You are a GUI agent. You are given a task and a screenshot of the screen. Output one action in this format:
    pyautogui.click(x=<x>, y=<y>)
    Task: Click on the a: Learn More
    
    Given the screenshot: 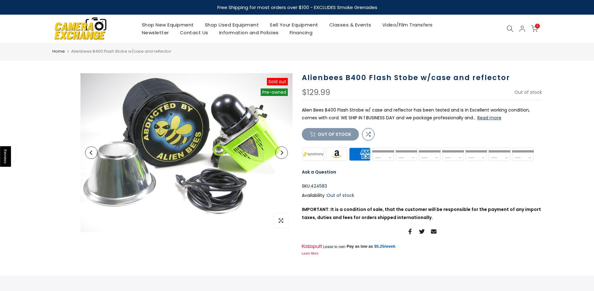 What is the action you would take?
    pyautogui.click(x=310, y=254)
    